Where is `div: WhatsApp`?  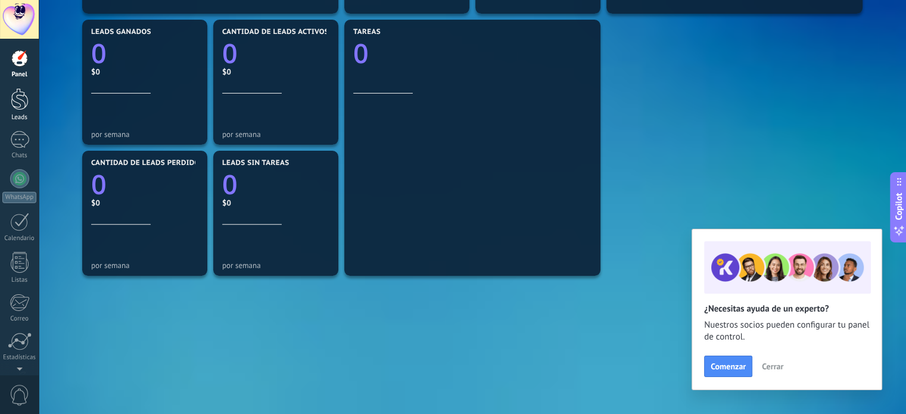 div: WhatsApp is located at coordinates (19, 197).